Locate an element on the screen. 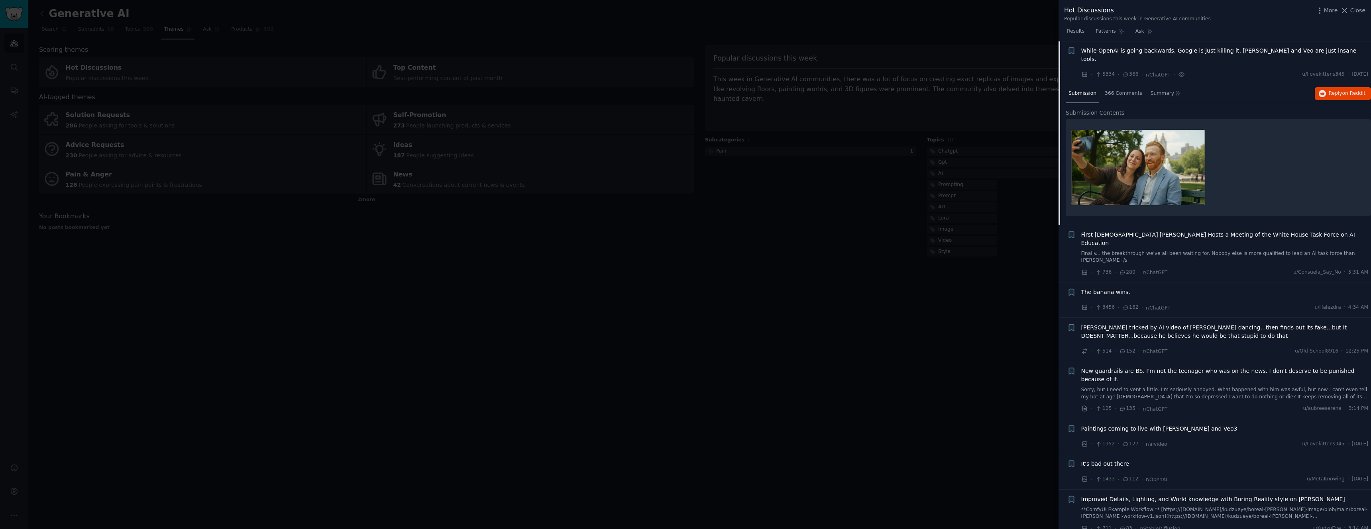 This screenshot has width=1371, height=529. span: 125 is located at coordinates (1103, 409).